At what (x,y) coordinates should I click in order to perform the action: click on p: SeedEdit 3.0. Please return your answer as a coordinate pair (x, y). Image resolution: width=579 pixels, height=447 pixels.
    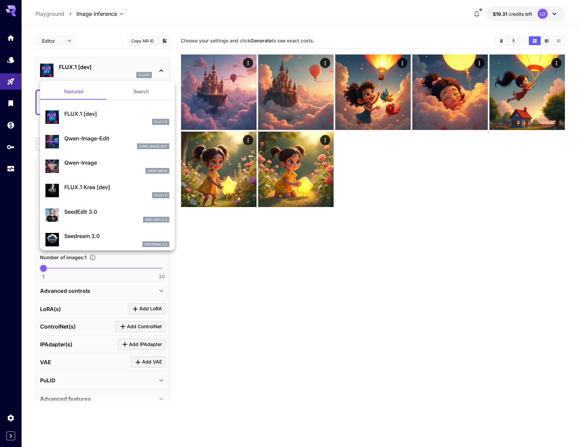
    Looking at the image, I should click on (117, 212).